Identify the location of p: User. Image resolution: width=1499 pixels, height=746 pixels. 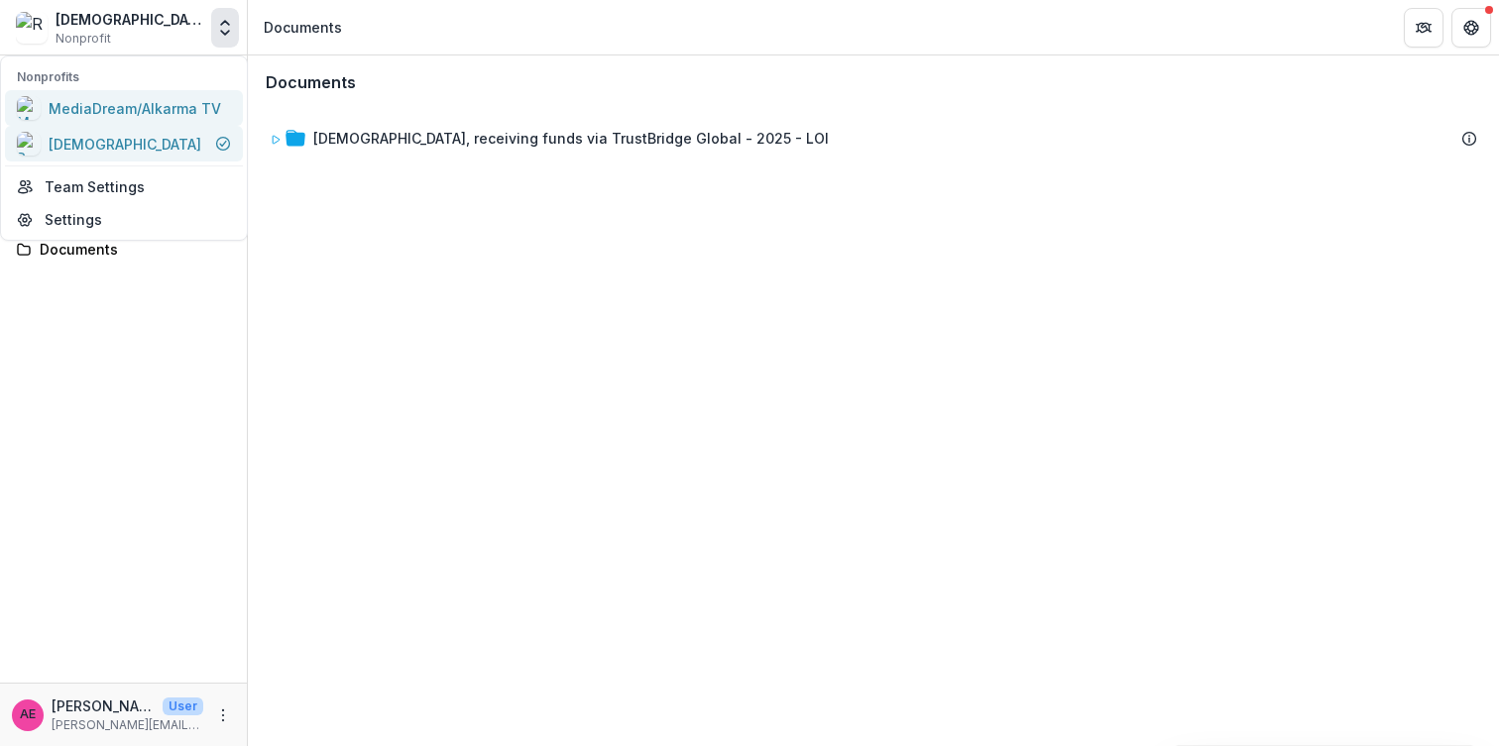
(182, 707).